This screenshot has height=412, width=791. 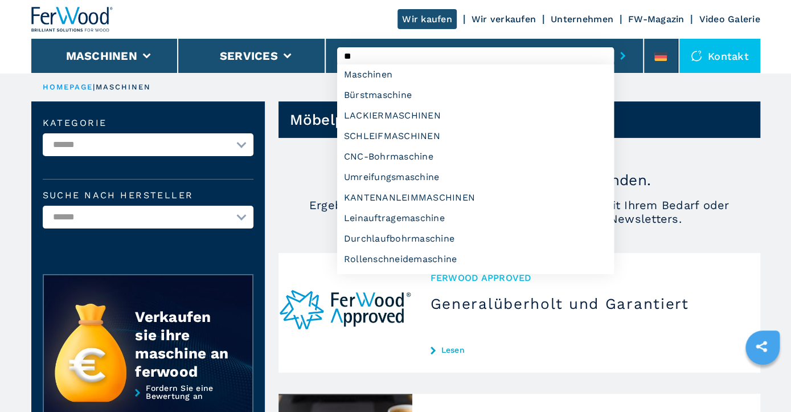 I want to click on div: SCHLEIFMASCHINEN, so click(x=476, y=136).